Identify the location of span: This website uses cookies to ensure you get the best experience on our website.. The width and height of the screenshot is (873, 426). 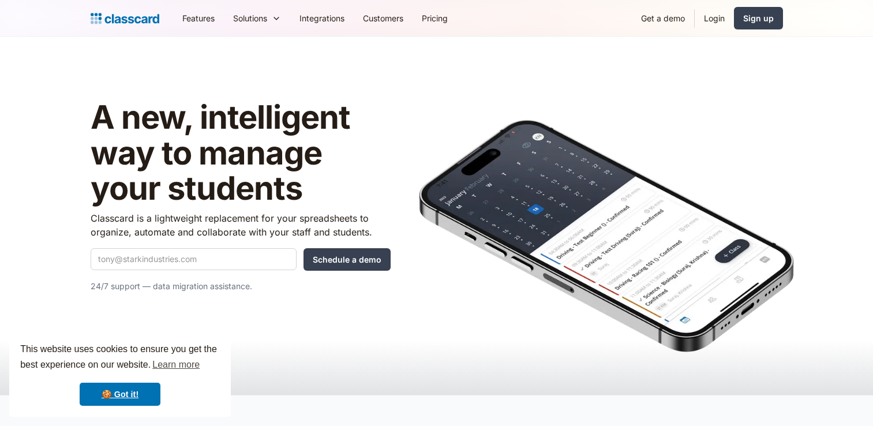
(120, 358).